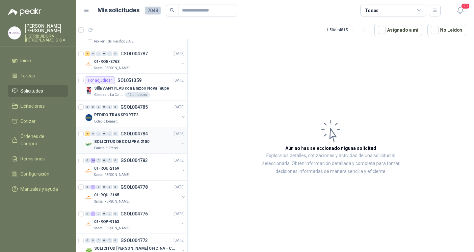 This screenshot has width=474, height=252. I want to click on p: Silla VANYPLAS con Brazos Nova Taupe, so click(132, 88).